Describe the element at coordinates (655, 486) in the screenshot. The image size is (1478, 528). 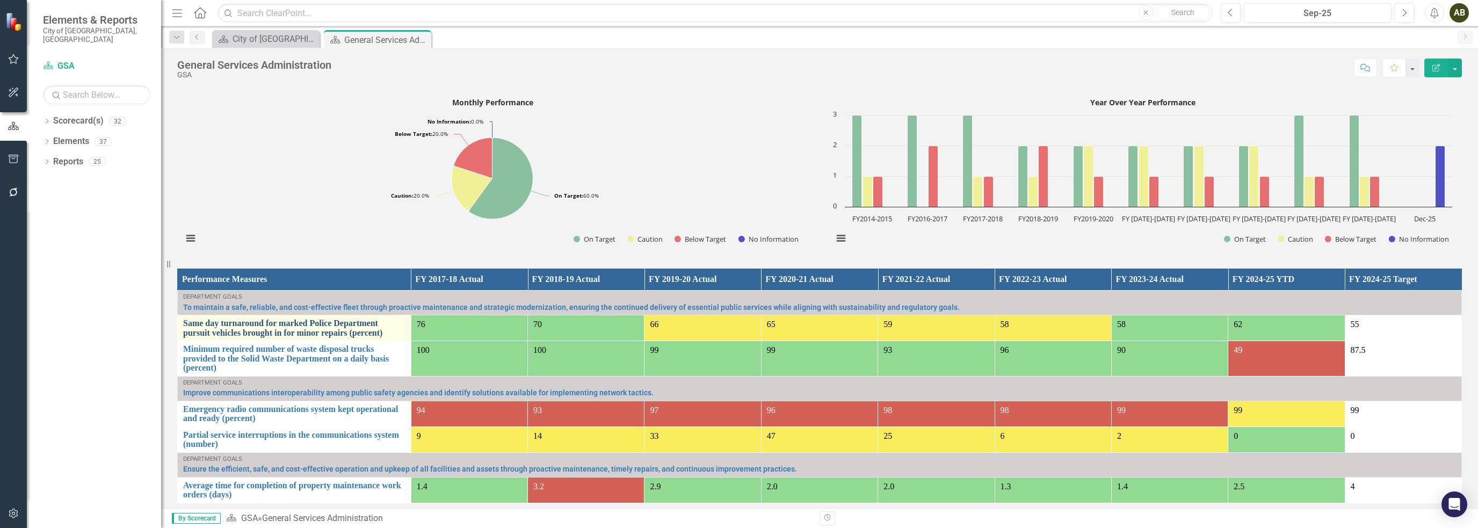
I see `span: 2.9` at that location.